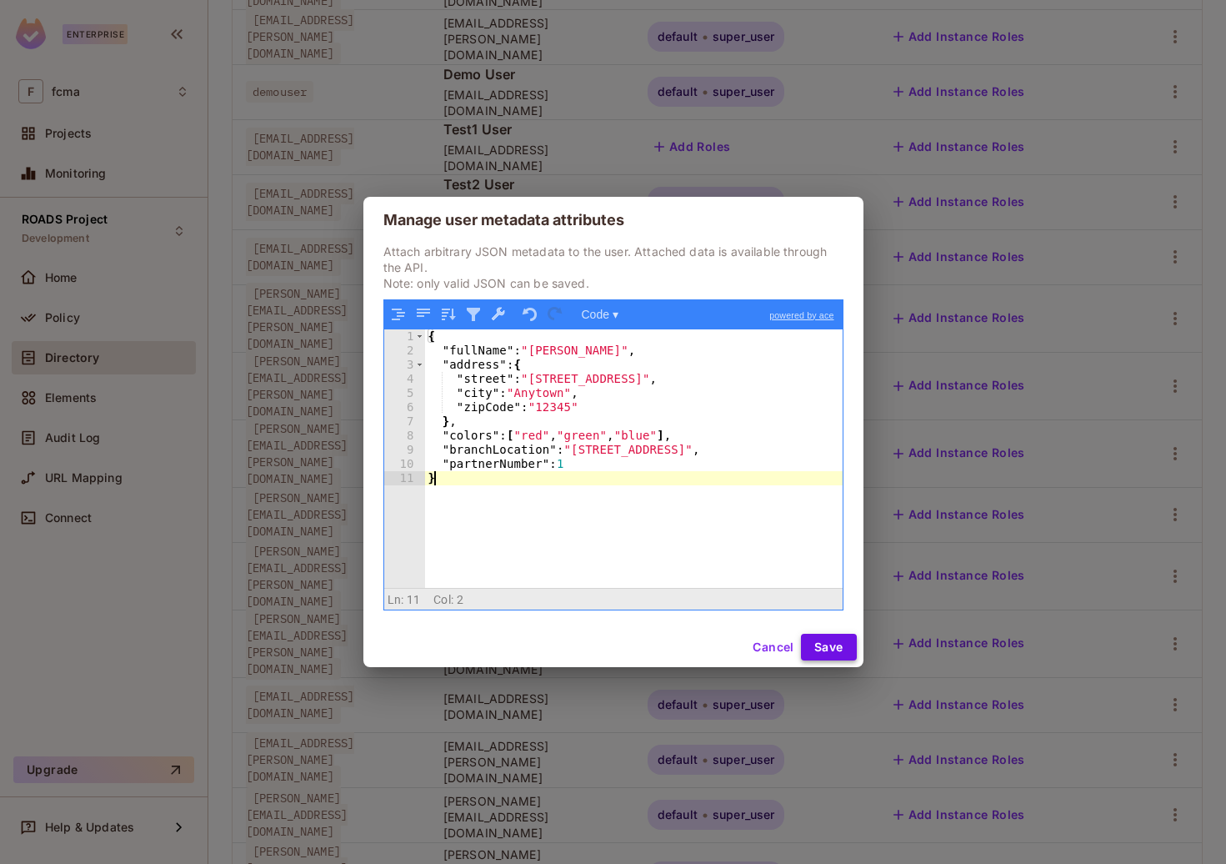 This screenshot has height=864, width=1226. What do you see at coordinates (404, 364) in the screenshot?
I see `div: 3` at bounding box center [404, 364].